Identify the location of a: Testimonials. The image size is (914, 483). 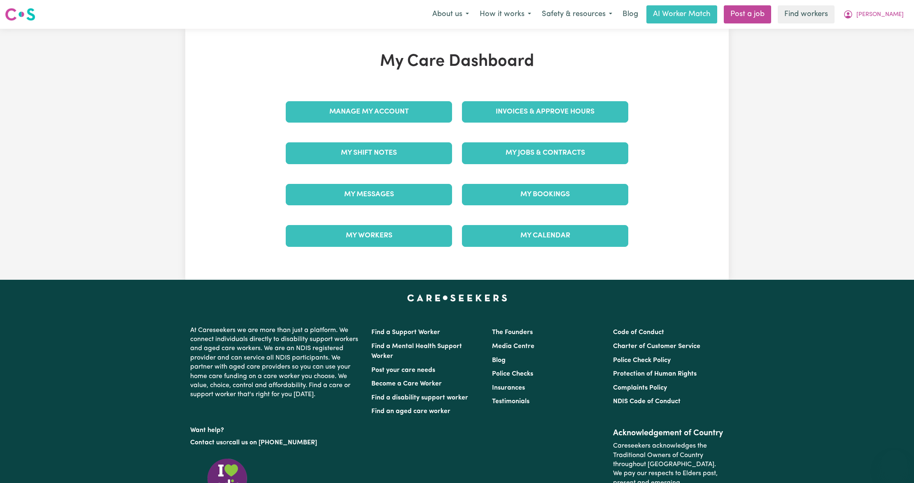
(510, 402).